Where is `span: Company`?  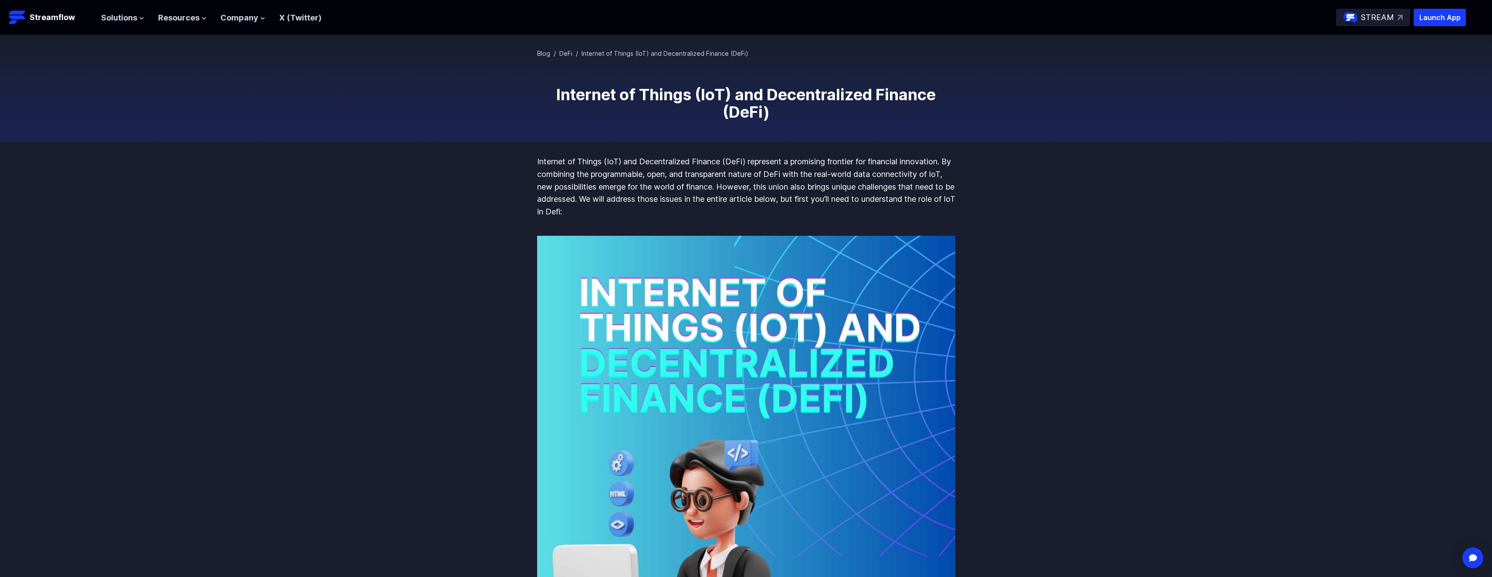
span: Company is located at coordinates (239, 18).